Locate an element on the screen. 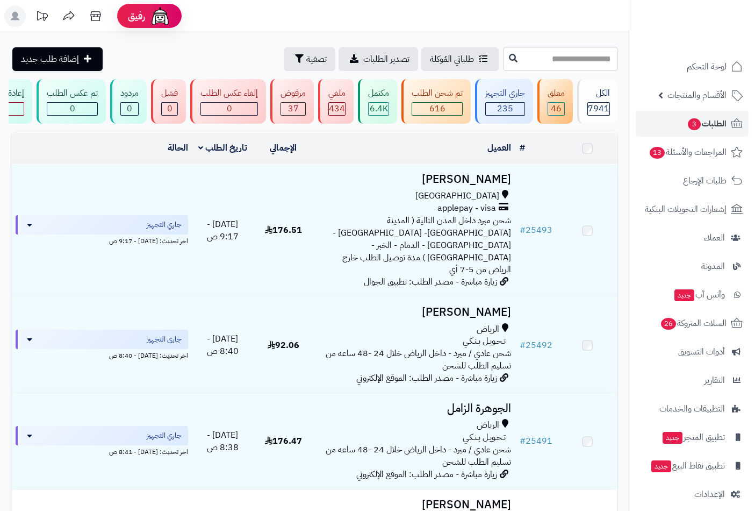 The image size is (755, 511). div: مرفوض is located at coordinates (293, 93).